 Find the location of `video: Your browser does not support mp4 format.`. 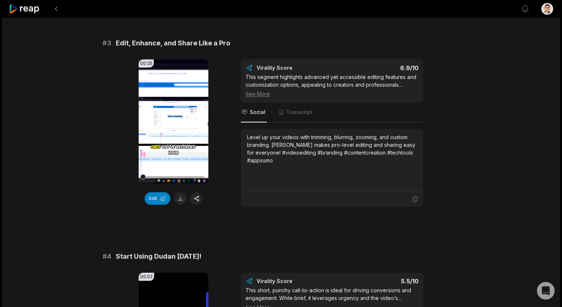

video: Your browser does not support mp4 format. is located at coordinates (173, 121).